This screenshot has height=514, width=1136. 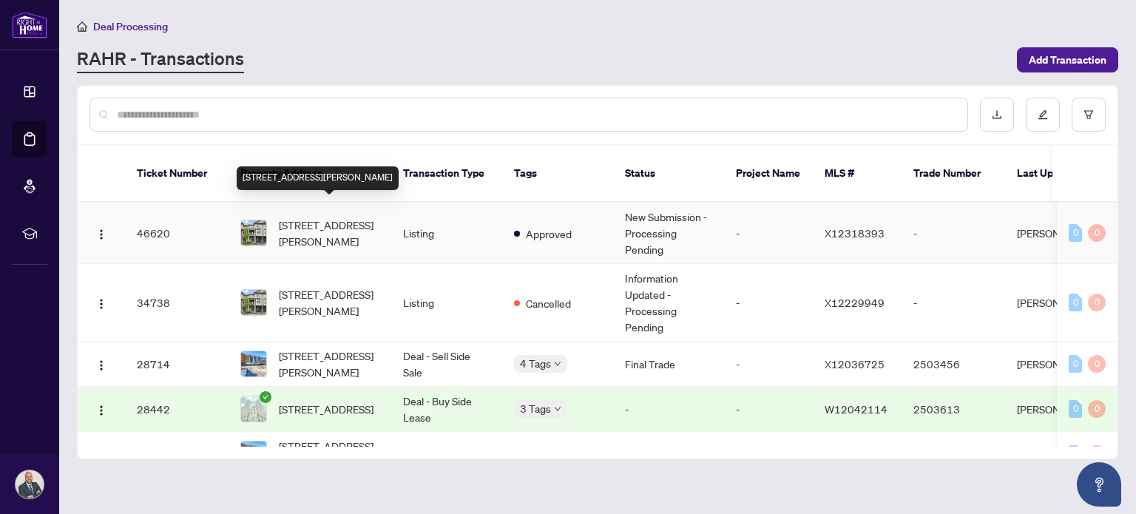 What do you see at coordinates (1043, 115) in the screenshot?
I see `button: edit` at bounding box center [1043, 115].